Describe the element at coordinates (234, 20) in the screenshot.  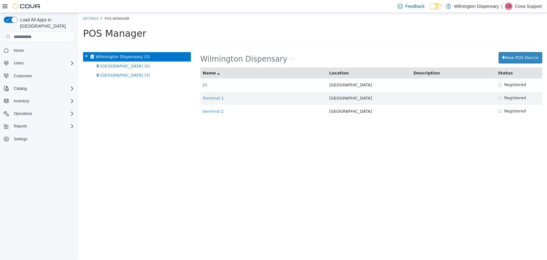
I see `h1: POS Manager` at that location.